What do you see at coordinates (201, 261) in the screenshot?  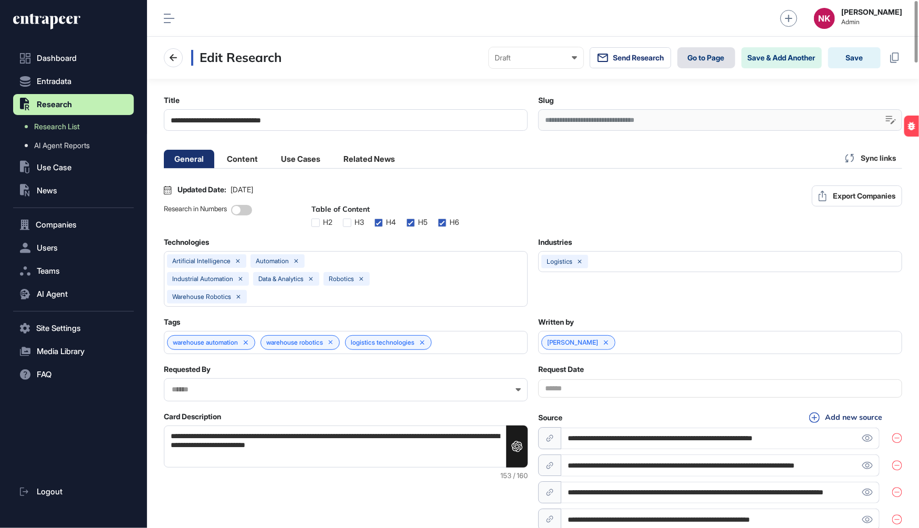 I see `div: artificial intelligence` at bounding box center [201, 261].